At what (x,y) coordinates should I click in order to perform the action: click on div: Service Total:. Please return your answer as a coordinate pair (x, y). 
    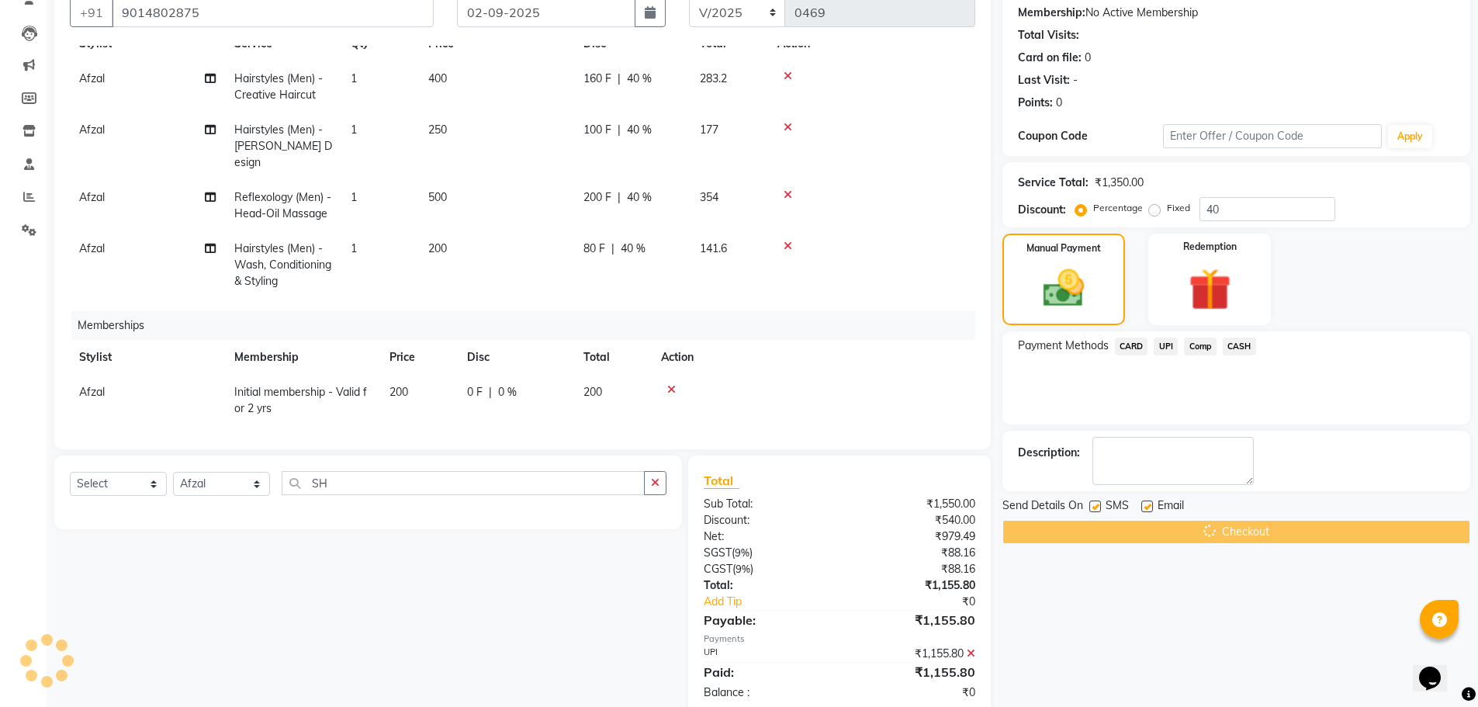
    Looking at the image, I should click on (1053, 182).